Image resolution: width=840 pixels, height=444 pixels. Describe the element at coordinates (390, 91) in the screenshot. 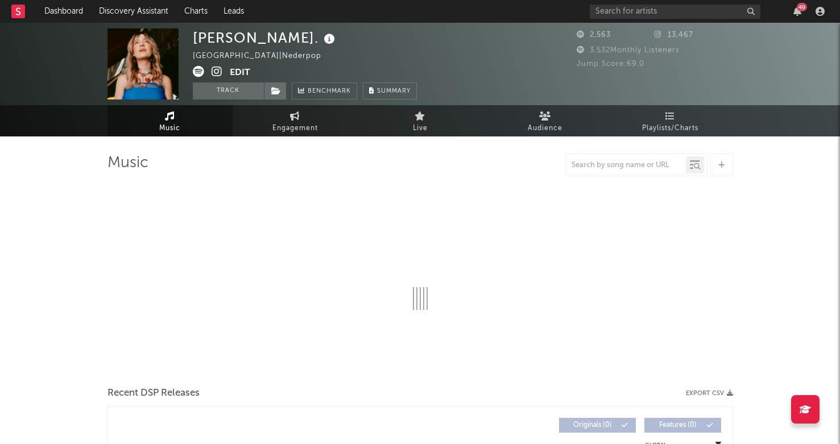

I see `button: Summary` at that location.